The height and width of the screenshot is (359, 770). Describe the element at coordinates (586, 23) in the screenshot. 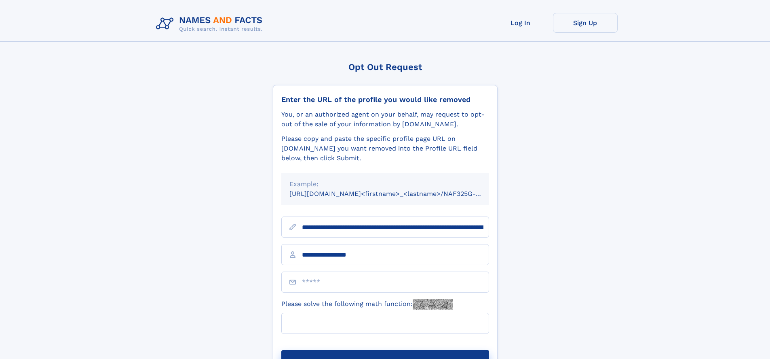

I see `a: Sign Up` at that location.